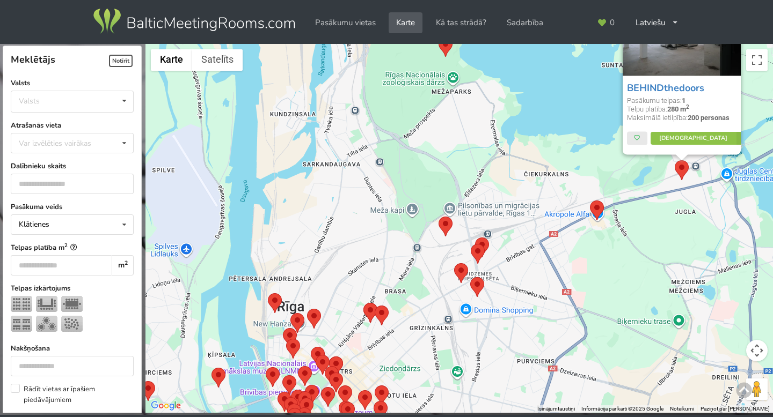 This screenshot has width=773, height=417. Describe the element at coordinates (622, 409) in the screenshot. I see `span: Informācija par karti ©2025 Google` at that location.